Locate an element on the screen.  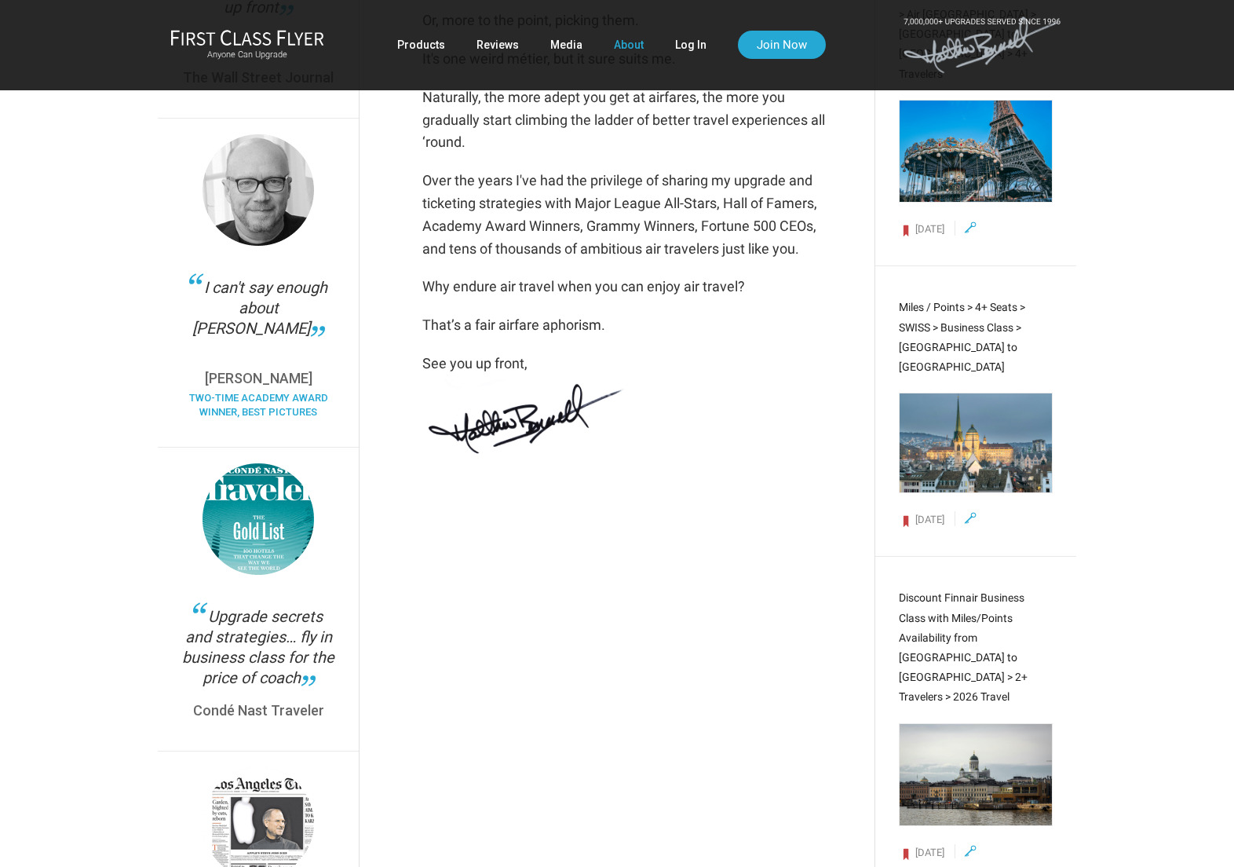
a: First Class FlyerAnyone Can Upgrade is located at coordinates (247, 45).